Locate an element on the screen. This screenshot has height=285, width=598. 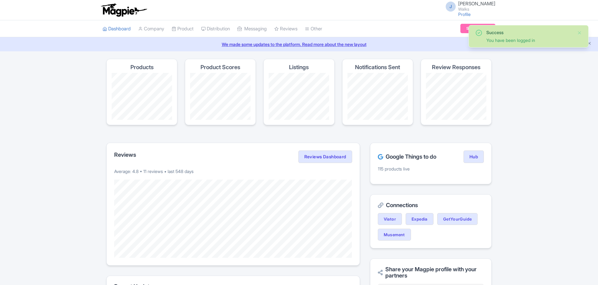
button: Close announcement is located at coordinates (589, 44).